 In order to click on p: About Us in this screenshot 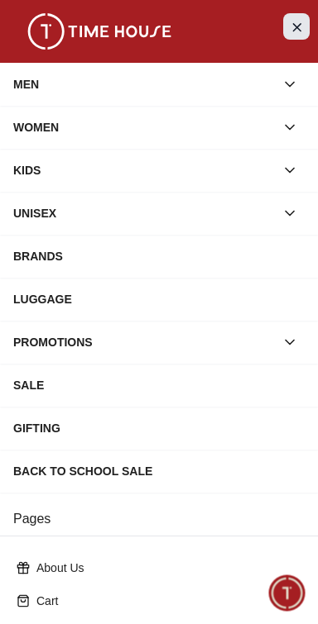, I will do `click(165, 568)`.